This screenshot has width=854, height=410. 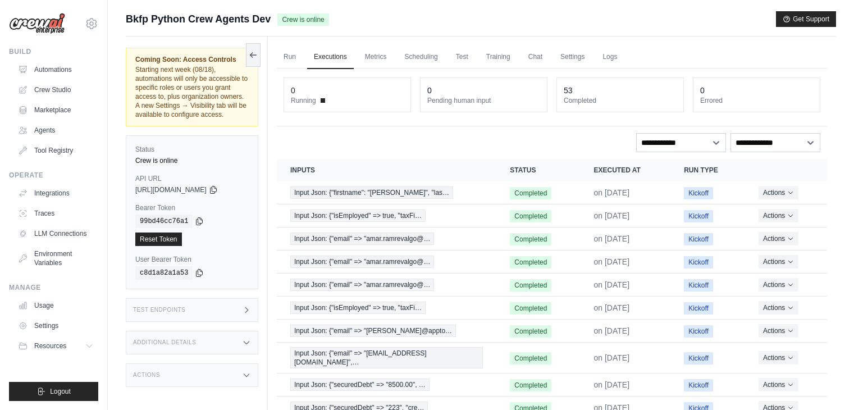 What do you see at coordinates (158, 239) in the screenshot?
I see `a: Reset Token` at bounding box center [158, 239].